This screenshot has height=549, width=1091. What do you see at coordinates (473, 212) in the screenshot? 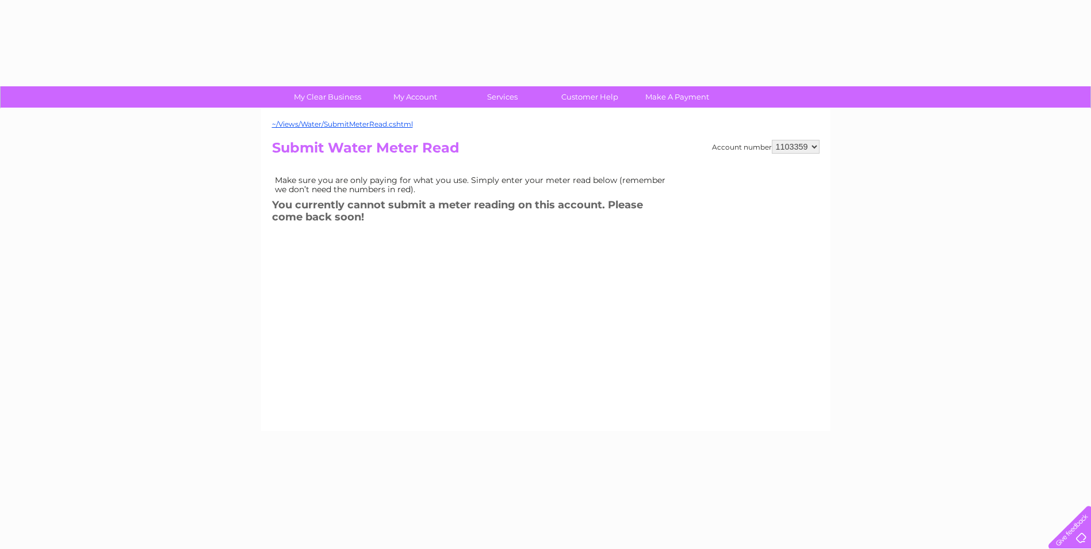
I see `h3: You currently cannot submit a meter reading on this account. Please come back soon!` at bounding box center [473, 212].